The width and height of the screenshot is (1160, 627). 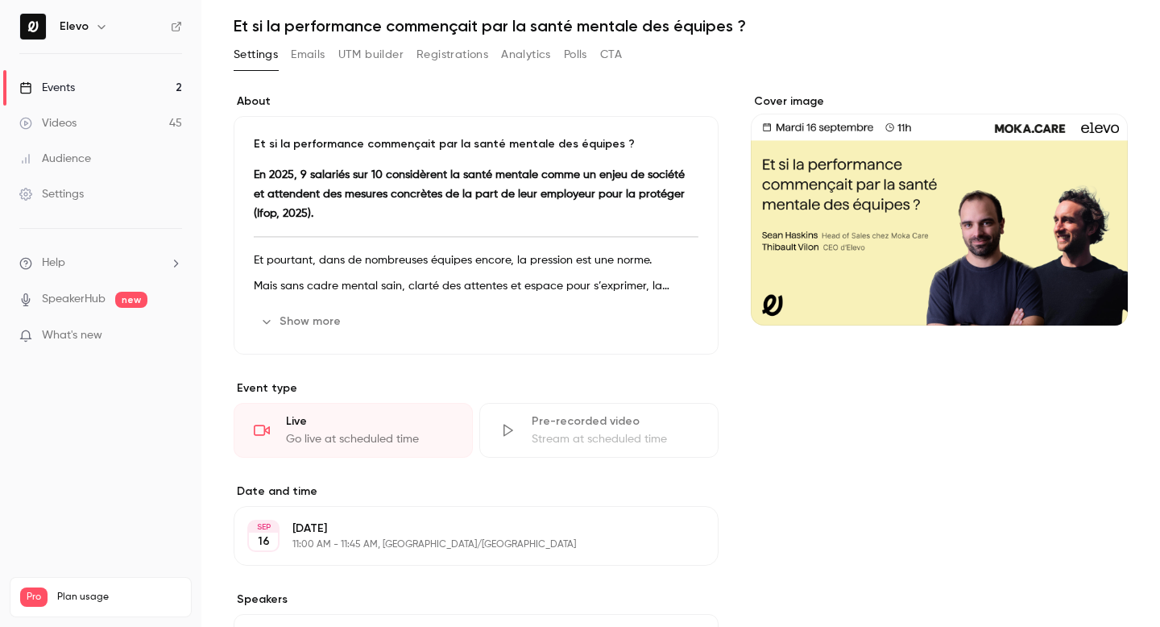 What do you see at coordinates (476, 388) in the screenshot?
I see `p: Event type` at bounding box center [476, 388].